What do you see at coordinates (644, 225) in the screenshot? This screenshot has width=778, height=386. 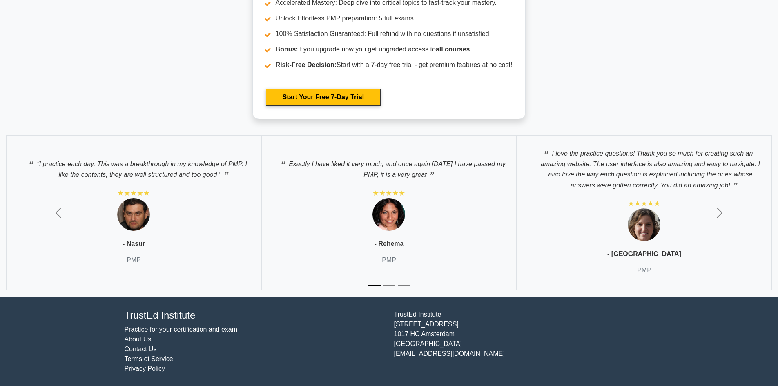 I see `img: Testimonial 3` at bounding box center [644, 225].